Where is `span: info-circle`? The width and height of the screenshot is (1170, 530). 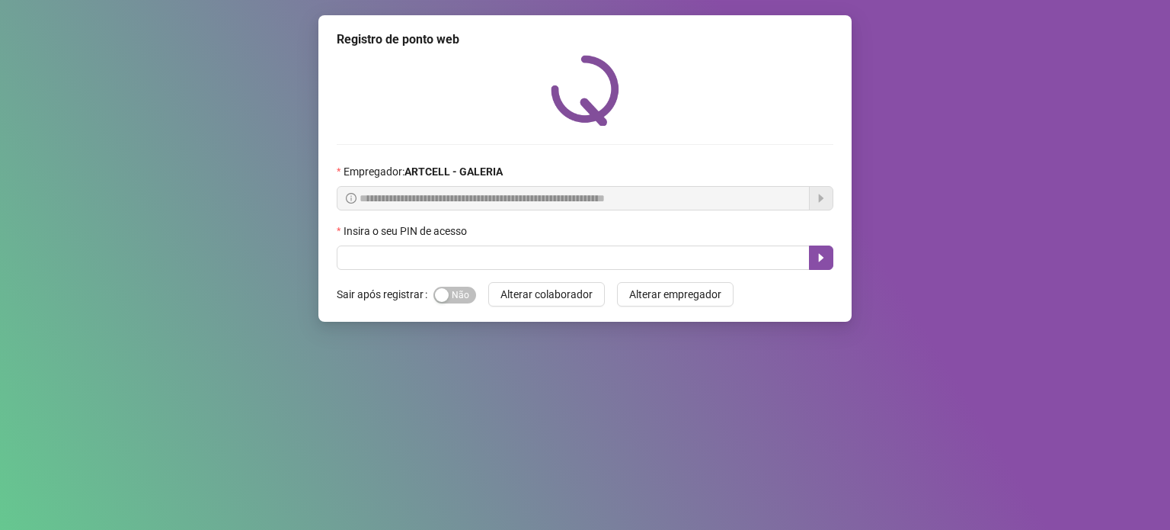 span: info-circle is located at coordinates (351, 198).